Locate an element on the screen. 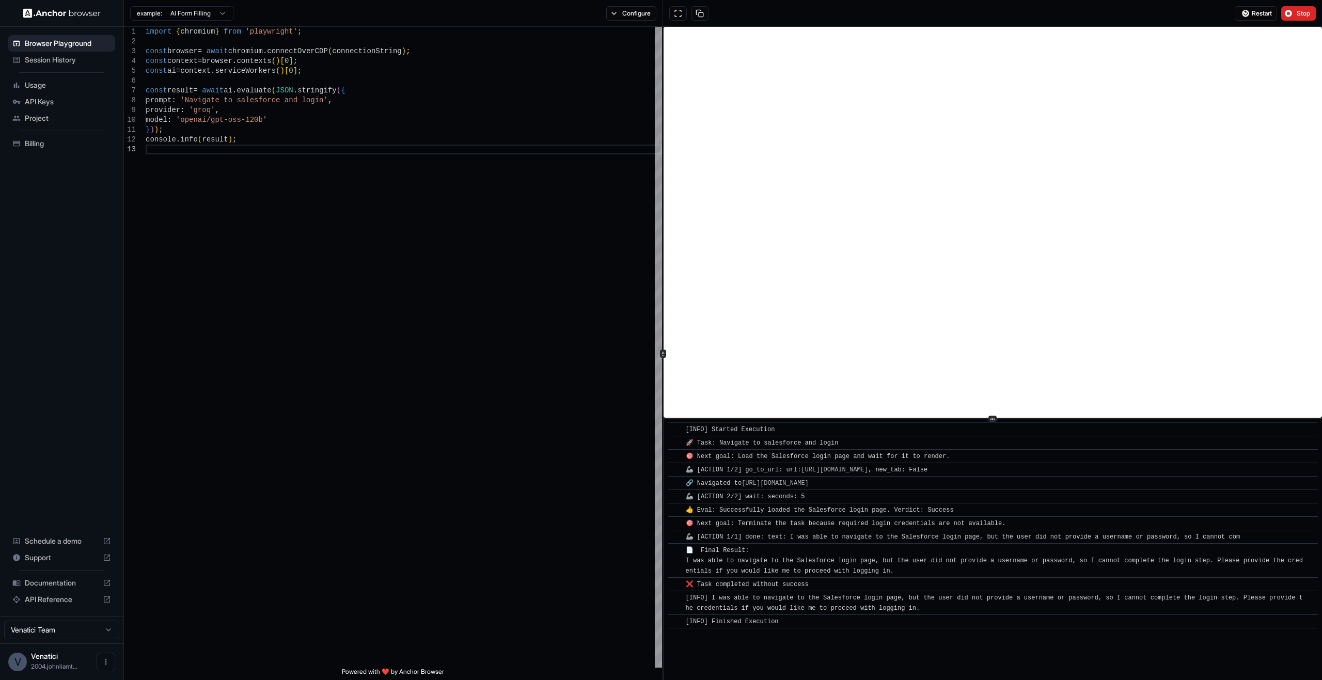 This screenshot has width=1322, height=680. button: Open in full screen is located at coordinates (678, 13).